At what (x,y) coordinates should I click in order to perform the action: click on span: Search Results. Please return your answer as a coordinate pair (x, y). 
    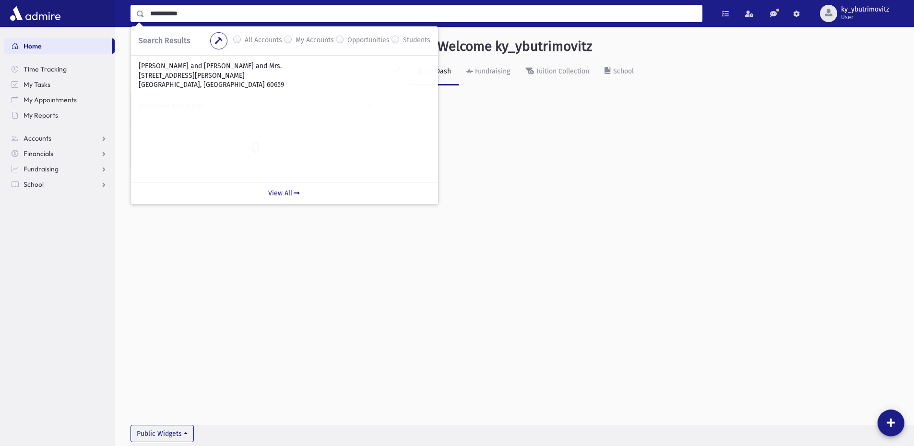
    Looking at the image, I should click on (164, 40).